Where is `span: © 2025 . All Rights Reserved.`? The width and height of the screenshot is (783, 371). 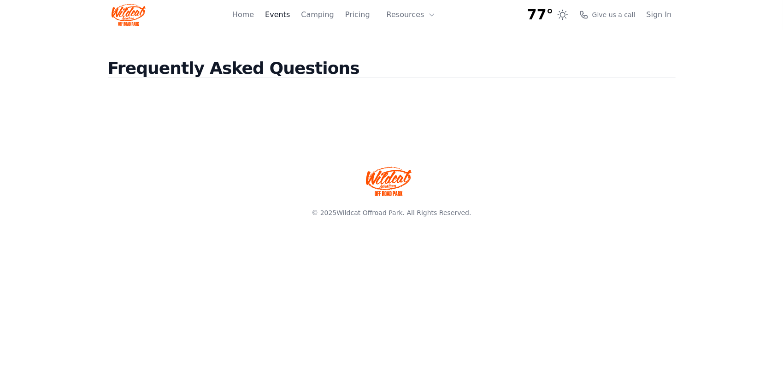 span: © 2025 . All Rights Reserved. is located at coordinates (391, 212).